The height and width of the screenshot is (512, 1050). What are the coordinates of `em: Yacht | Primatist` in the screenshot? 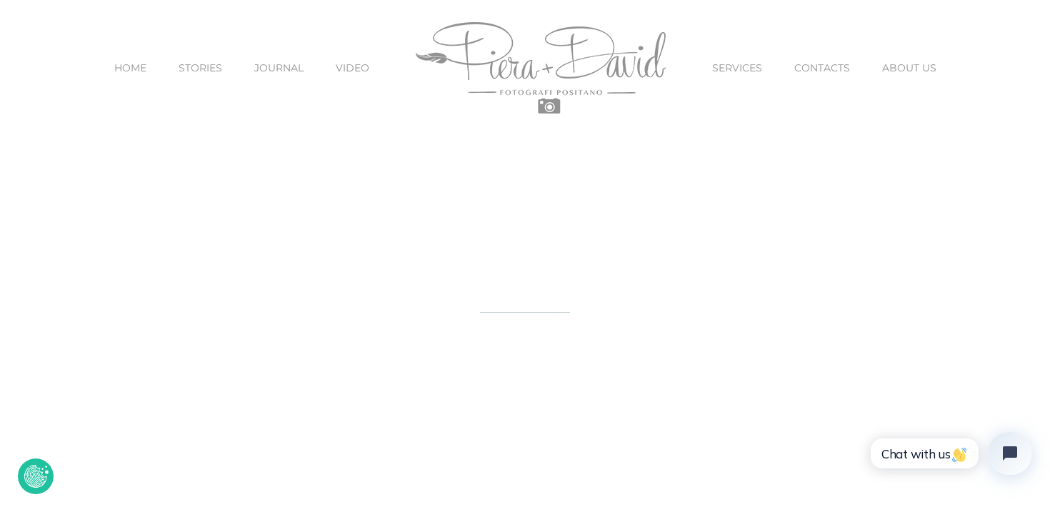 It's located at (524, 369).